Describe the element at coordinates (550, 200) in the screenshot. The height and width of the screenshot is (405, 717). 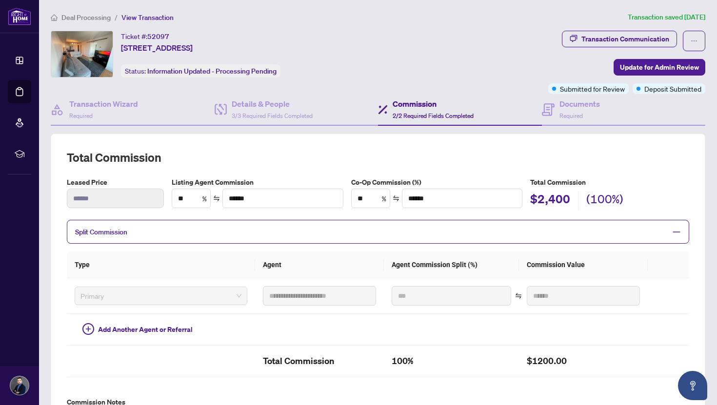
I see `h2: $2,400` at that location.